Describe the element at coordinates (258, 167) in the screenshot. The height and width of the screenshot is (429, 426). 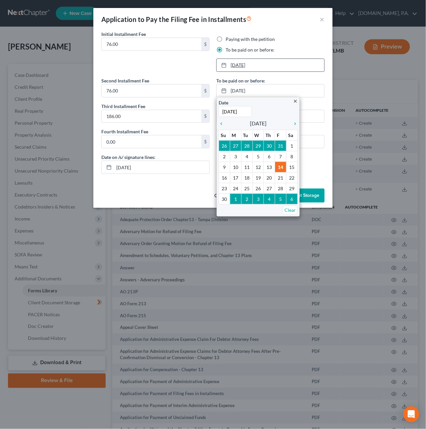
I see `td: 12` at that location.